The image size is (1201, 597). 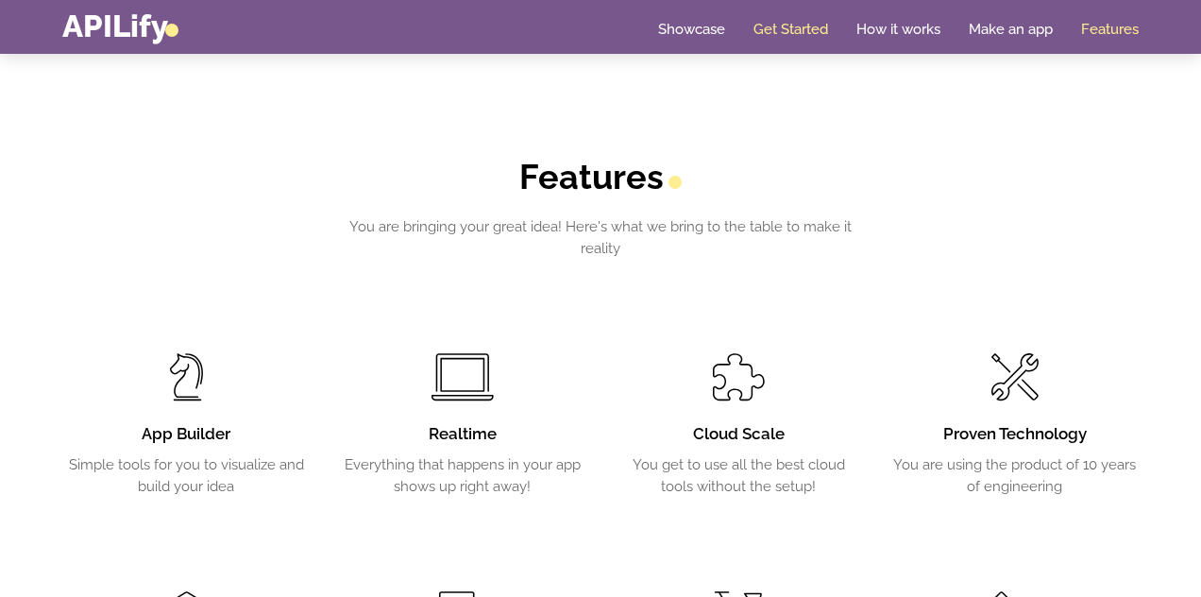 What do you see at coordinates (1110, 29) in the screenshot?
I see `a: Features` at bounding box center [1110, 29].